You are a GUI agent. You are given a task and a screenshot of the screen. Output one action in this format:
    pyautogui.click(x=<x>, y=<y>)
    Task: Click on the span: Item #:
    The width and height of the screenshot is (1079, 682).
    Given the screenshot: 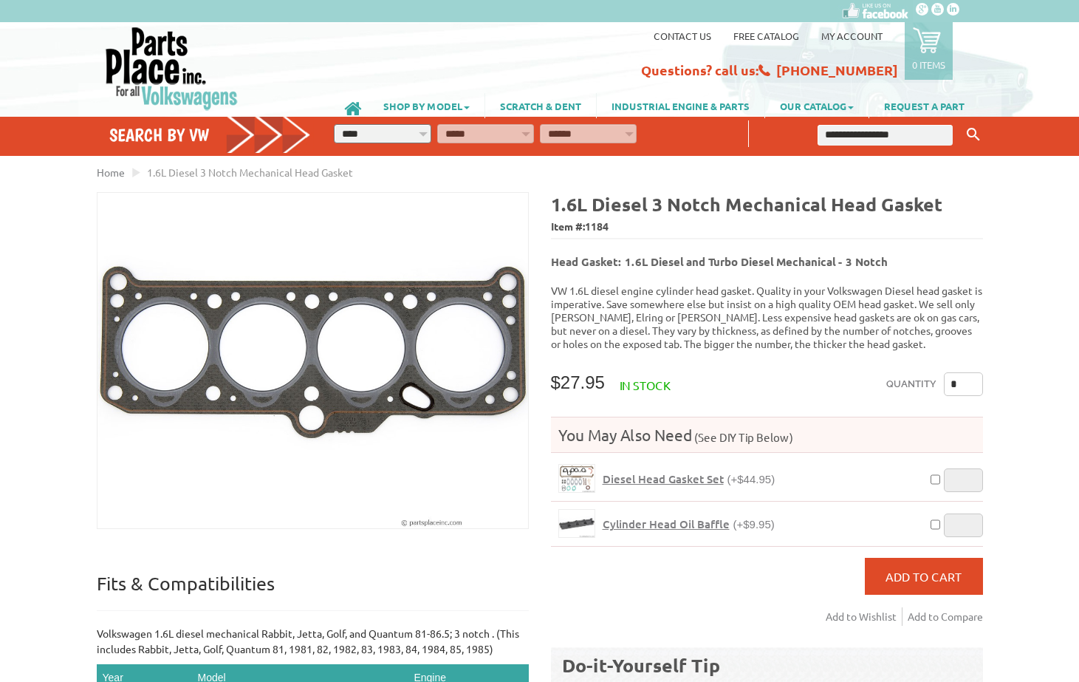 What is the action you would take?
    pyautogui.click(x=767, y=227)
    